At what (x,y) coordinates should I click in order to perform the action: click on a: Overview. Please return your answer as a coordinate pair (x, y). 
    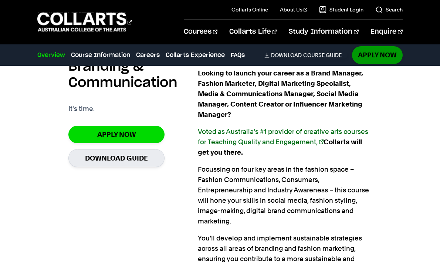
    Looking at the image, I should click on (51, 55).